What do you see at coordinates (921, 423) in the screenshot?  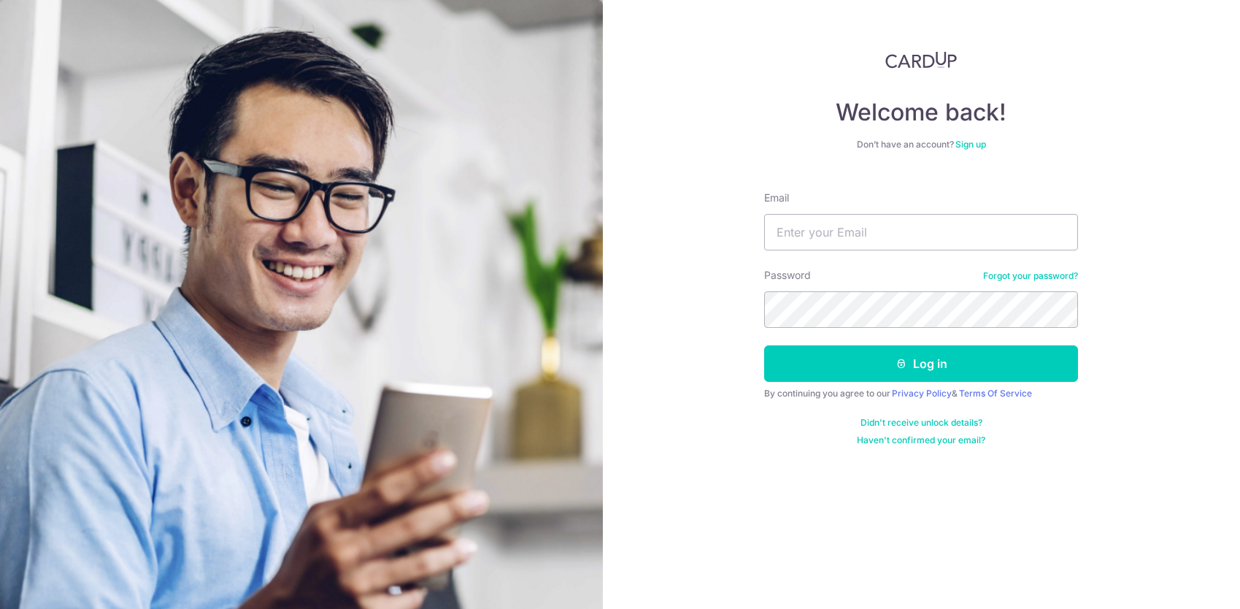 I see `a: Didn't receive unlock details?` at bounding box center [921, 423].